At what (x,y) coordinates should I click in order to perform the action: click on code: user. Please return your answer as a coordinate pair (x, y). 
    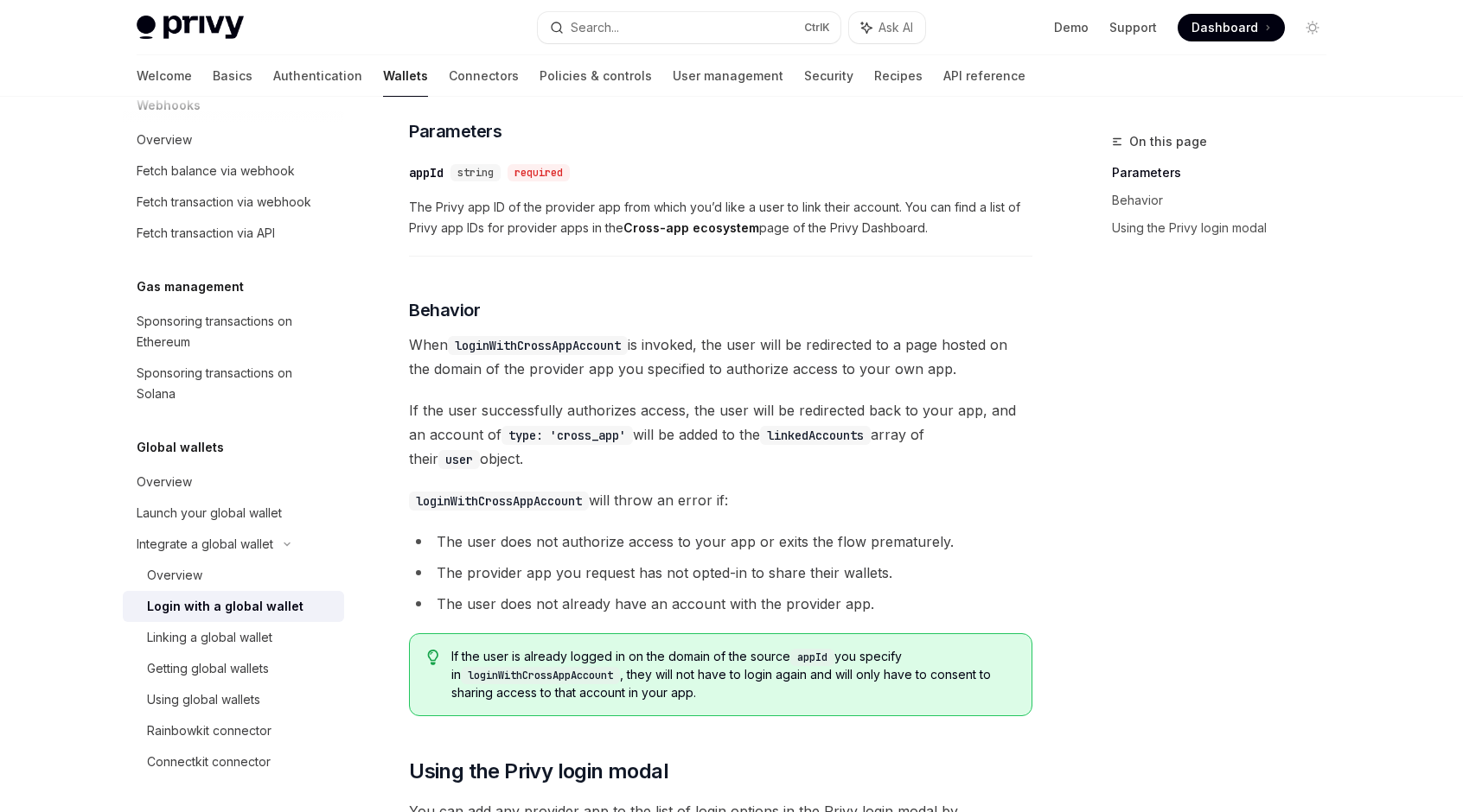
    Looking at the image, I should click on (460, 459).